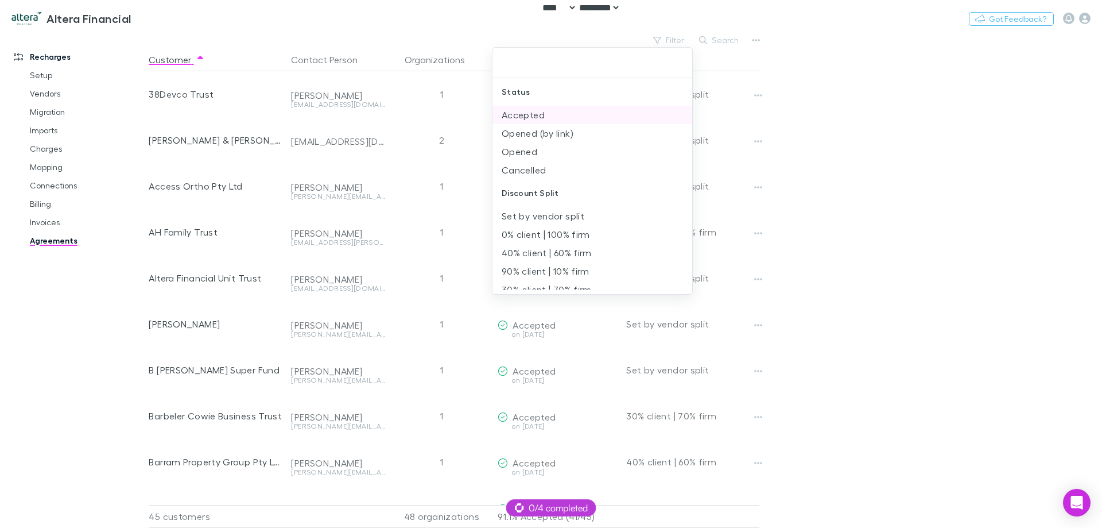 The width and height of the screenshot is (1102, 528). What do you see at coordinates (593, 115) in the screenshot?
I see `li: Accepted` at bounding box center [593, 115].